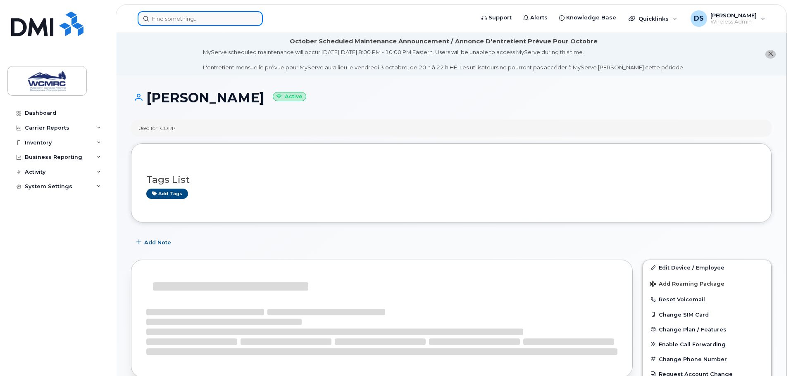 Image resolution: width=791 pixels, height=376 pixels. Describe the element at coordinates (707, 283) in the screenshot. I see `button: Add Roaming Package` at that location.